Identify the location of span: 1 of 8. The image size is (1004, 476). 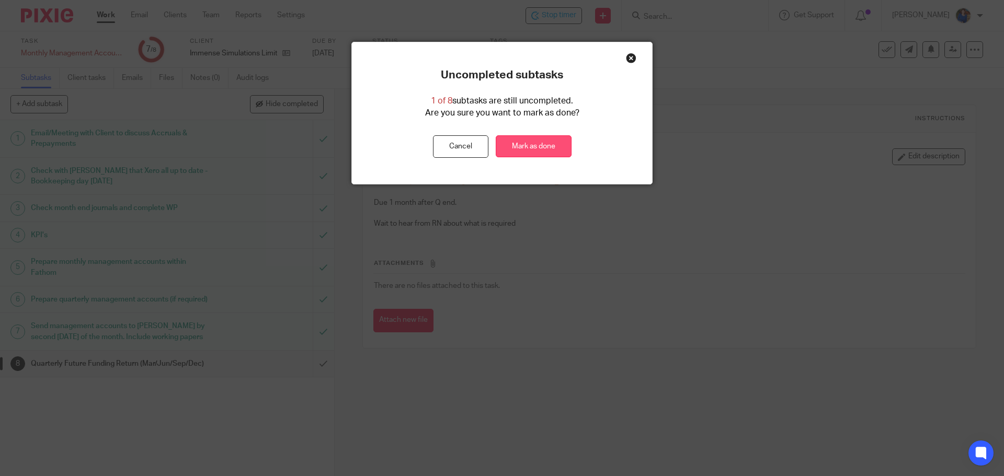
(441, 101).